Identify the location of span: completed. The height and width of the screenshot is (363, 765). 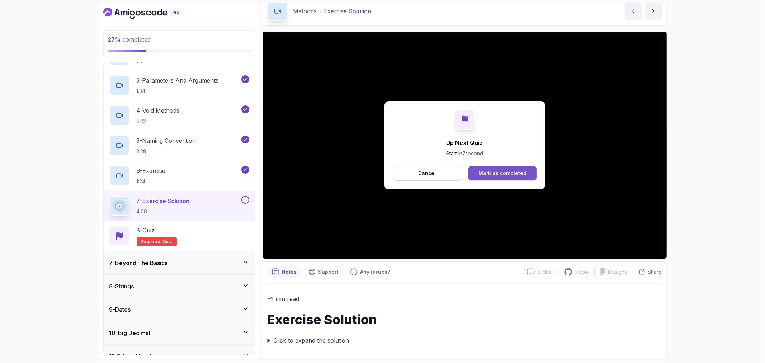
(129, 39).